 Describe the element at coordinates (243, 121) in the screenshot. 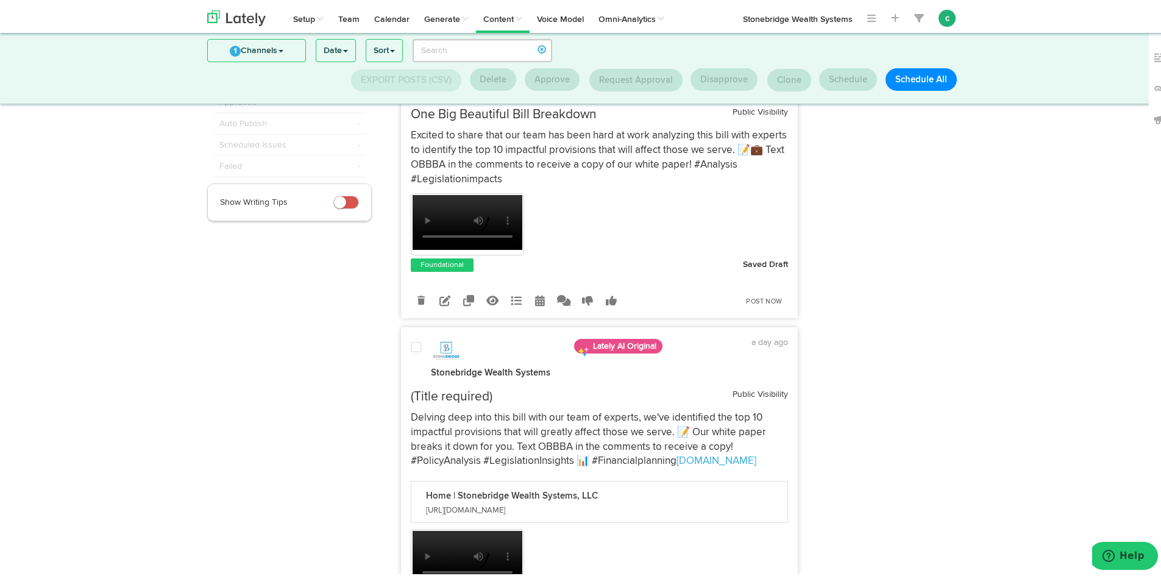

I see `span: Auto Publish` at that location.